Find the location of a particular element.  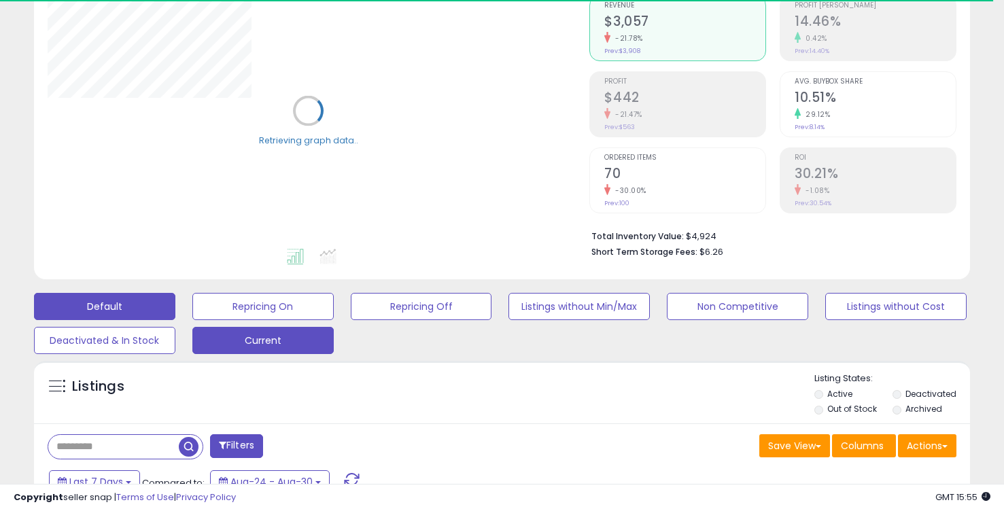

p: Listing States: is located at coordinates (892, 379).